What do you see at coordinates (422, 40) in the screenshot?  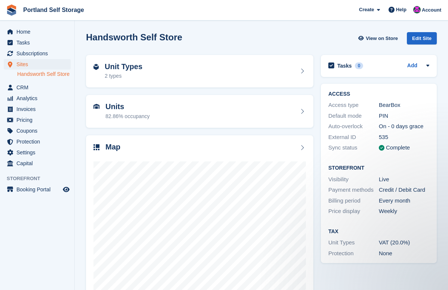 I see `a: Edit Site` at bounding box center [422, 40].